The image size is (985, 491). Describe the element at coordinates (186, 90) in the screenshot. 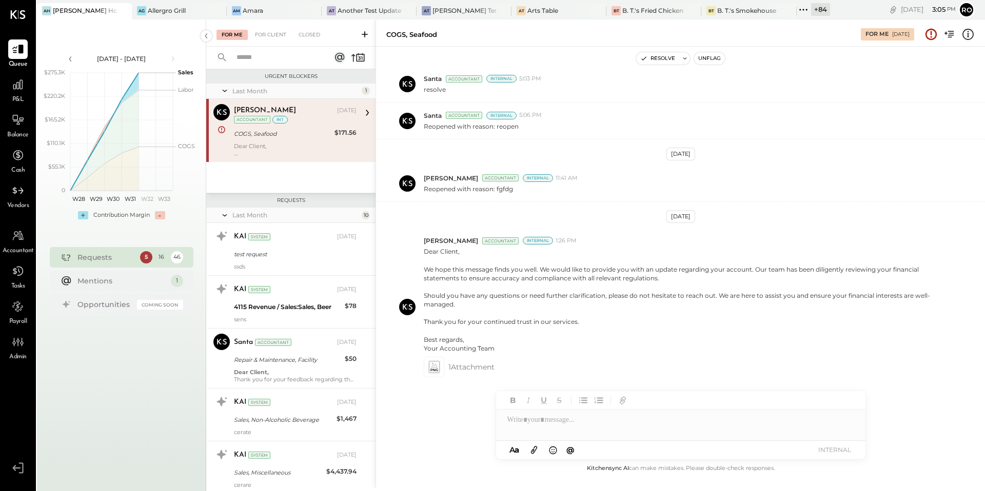

I see `text: Labor` at that location.